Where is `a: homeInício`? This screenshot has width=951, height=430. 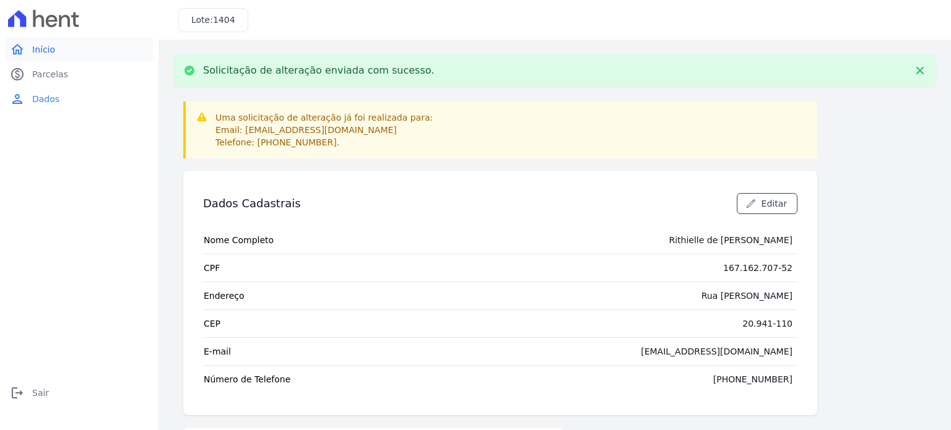 a: homeInício is located at coordinates (79, 50).